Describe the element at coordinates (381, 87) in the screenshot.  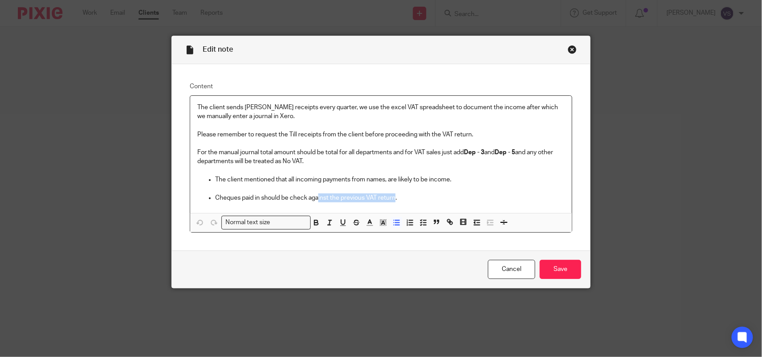
I see `label: Content` at that location.